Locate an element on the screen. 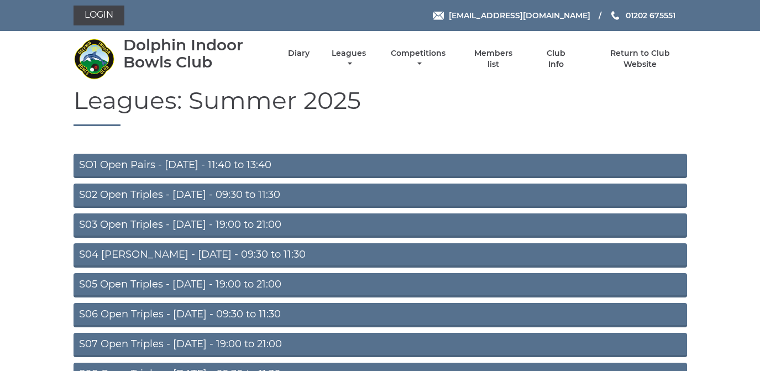 This screenshot has width=760, height=371. a: Phone us 01202 675551 is located at coordinates (643, 15).